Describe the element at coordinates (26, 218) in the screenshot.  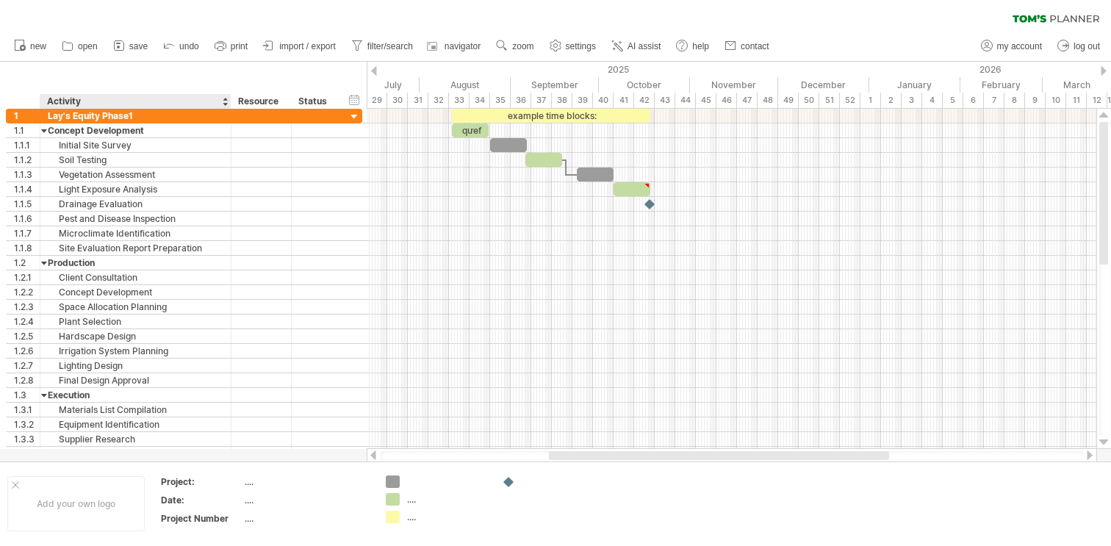
I see `div: 1.1.6` at that location.